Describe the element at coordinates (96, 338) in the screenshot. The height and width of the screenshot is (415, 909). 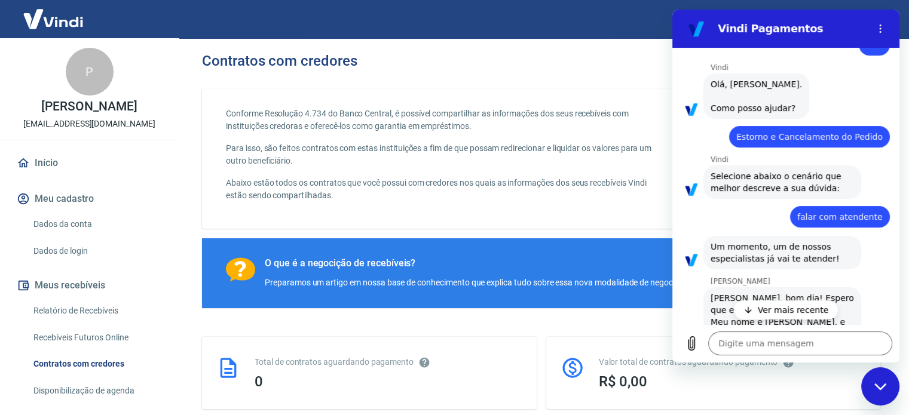
I see `a: Recebíveis Futuros Online` at that location.